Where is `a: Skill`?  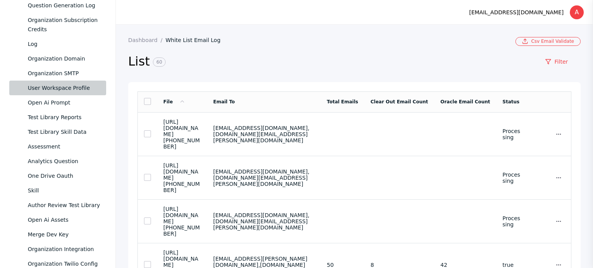
a: Skill is located at coordinates (58, 191).